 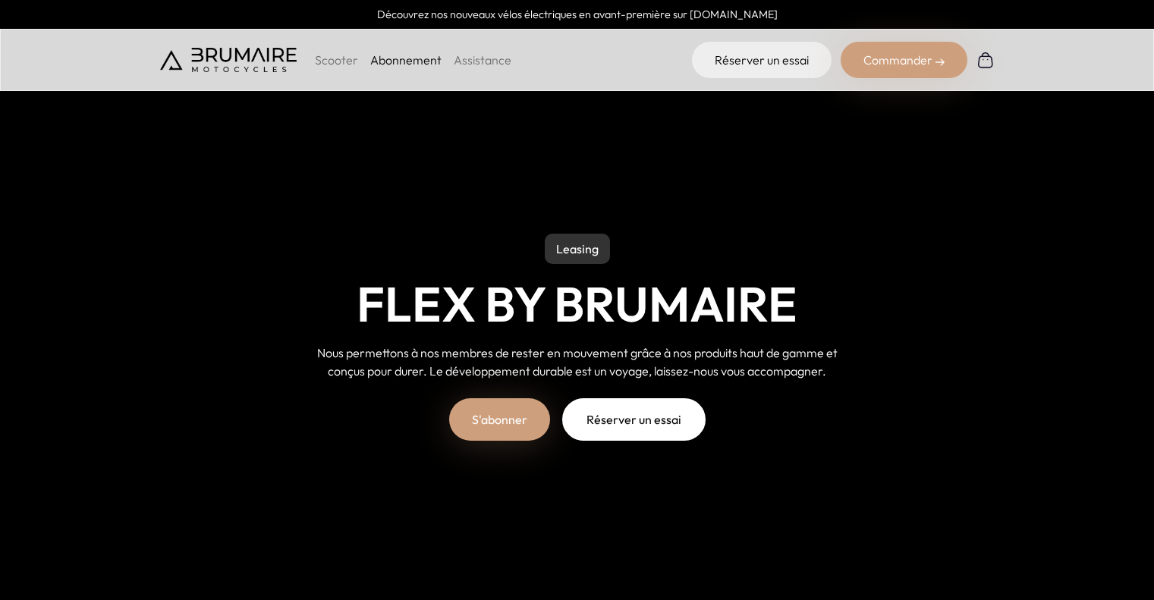 What do you see at coordinates (228, 60) in the screenshot?
I see `img: Brumaire Motocycles` at bounding box center [228, 60].